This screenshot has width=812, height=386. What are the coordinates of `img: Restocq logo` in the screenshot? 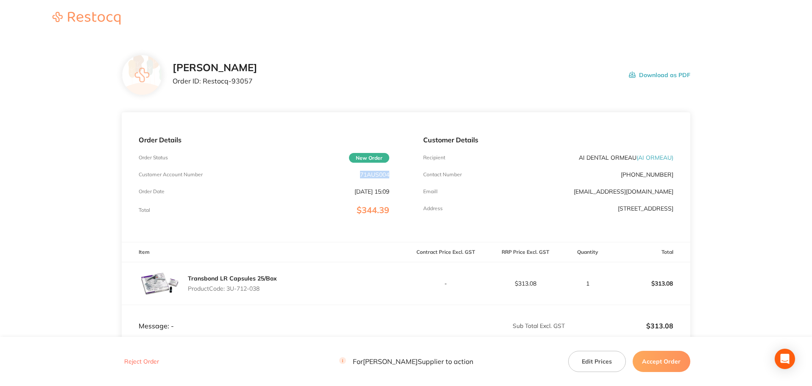 It's located at (87, 18).